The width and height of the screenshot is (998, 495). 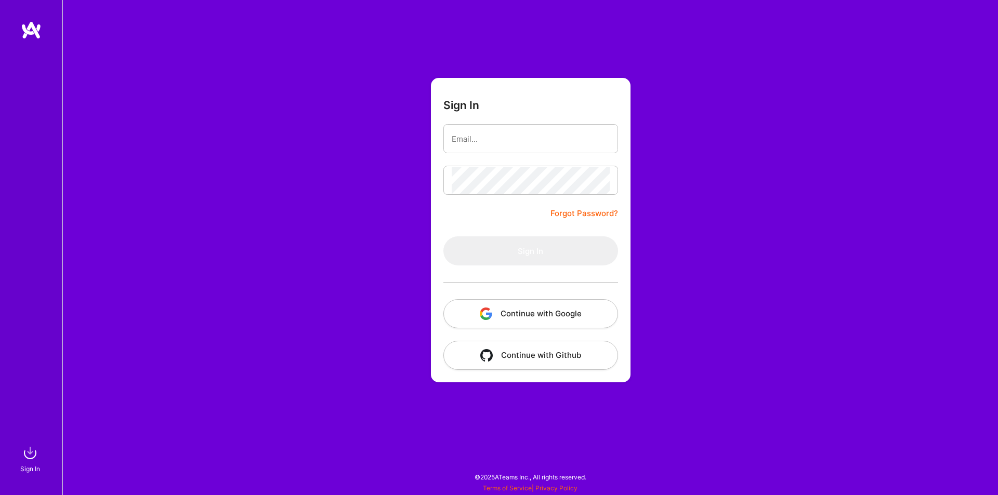 What do you see at coordinates (531, 314) in the screenshot?
I see `button: Continue with Google` at bounding box center [531, 314].